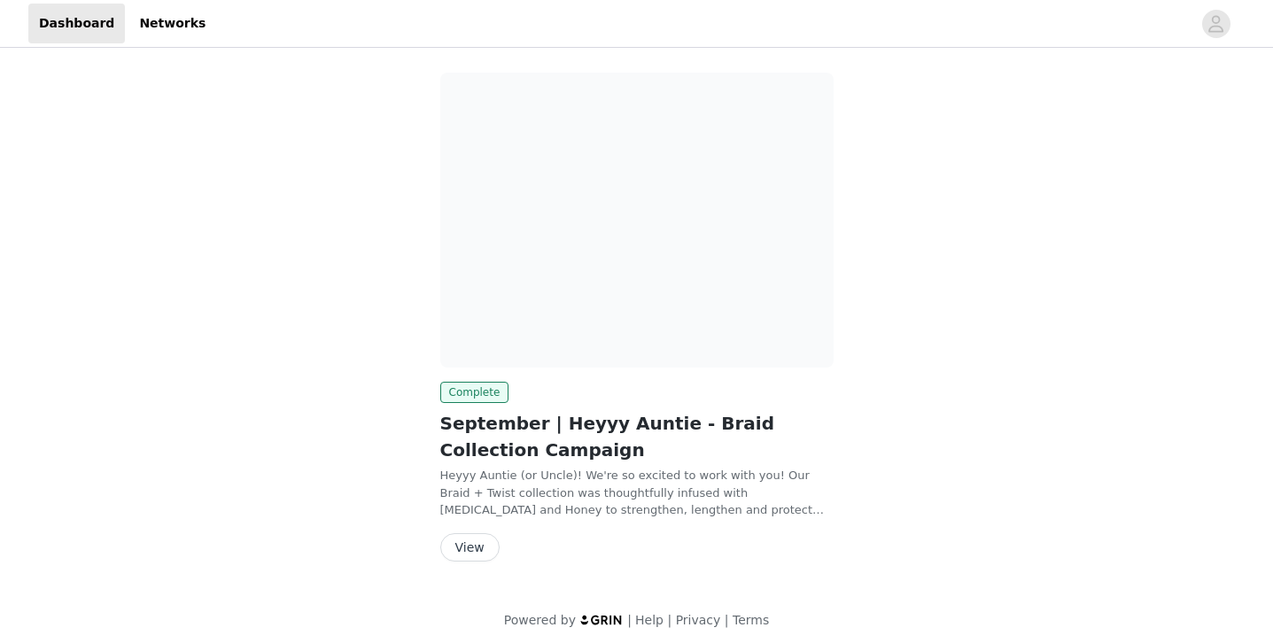 This screenshot has width=1273, height=643. I want to click on span: Complete, so click(475, 392).